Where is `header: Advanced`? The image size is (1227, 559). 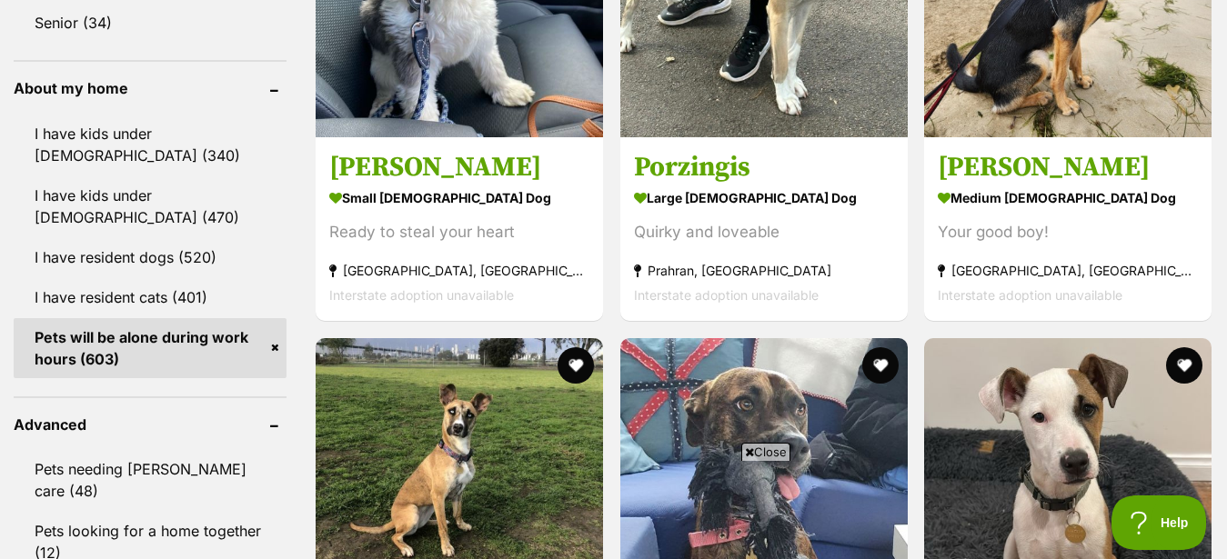
header: Advanced is located at coordinates (150, 425).